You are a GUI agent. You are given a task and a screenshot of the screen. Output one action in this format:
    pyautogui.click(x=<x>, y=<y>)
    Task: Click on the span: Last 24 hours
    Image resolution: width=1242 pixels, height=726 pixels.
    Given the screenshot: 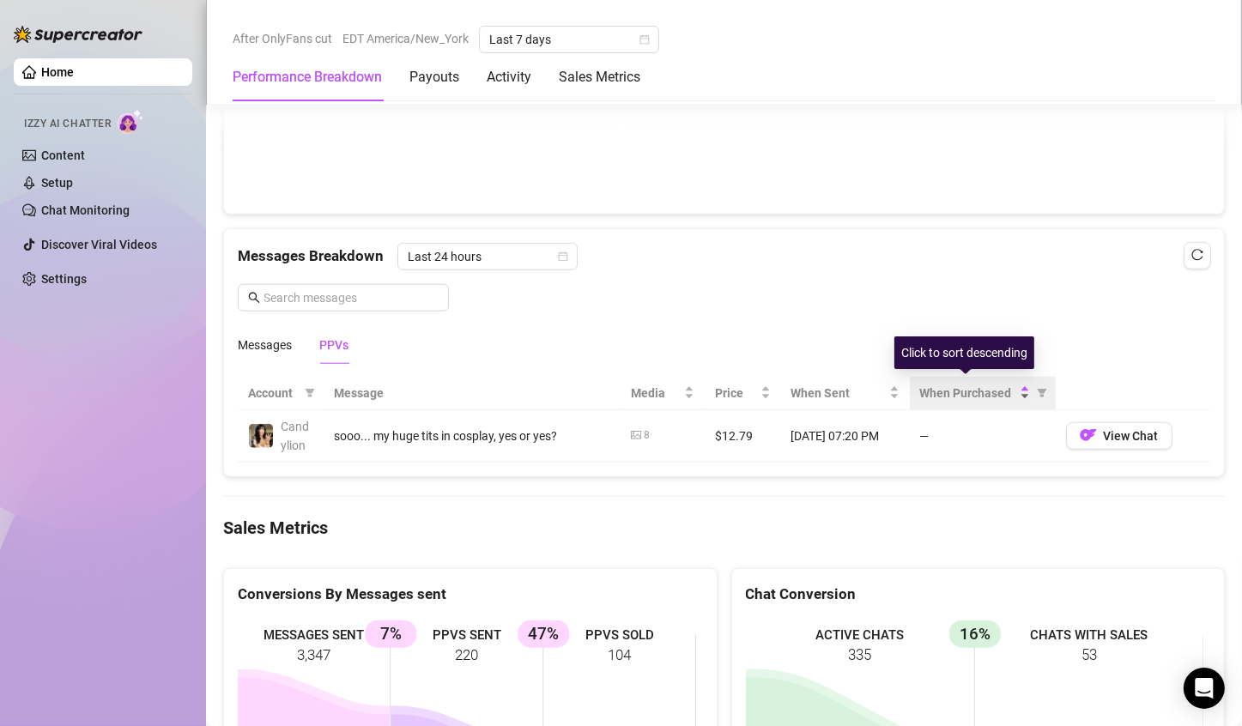 What is the action you would take?
    pyautogui.click(x=487, y=257)
    